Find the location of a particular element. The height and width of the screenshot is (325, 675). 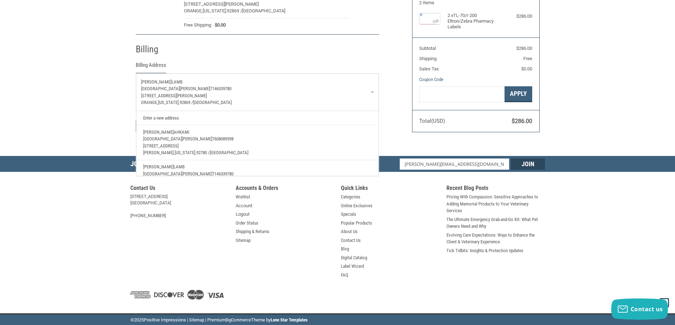

a: Blog is located at coordinates (345, 249).